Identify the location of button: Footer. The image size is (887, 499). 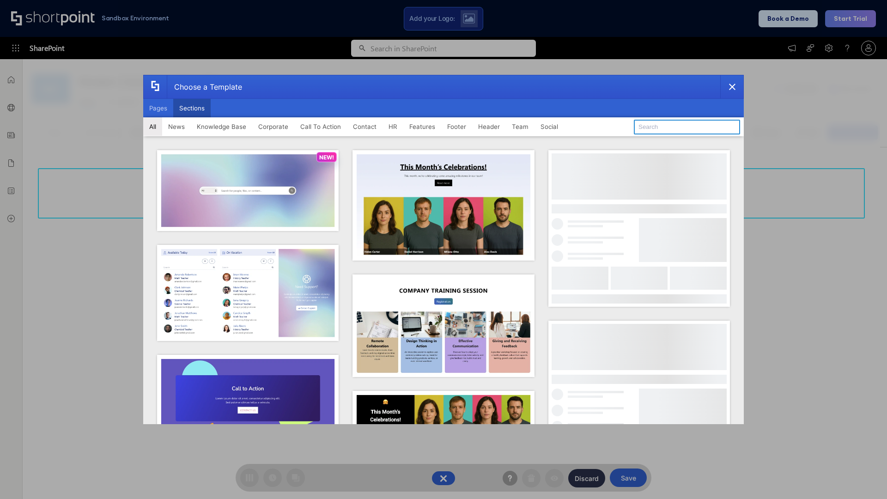
(457, 127).